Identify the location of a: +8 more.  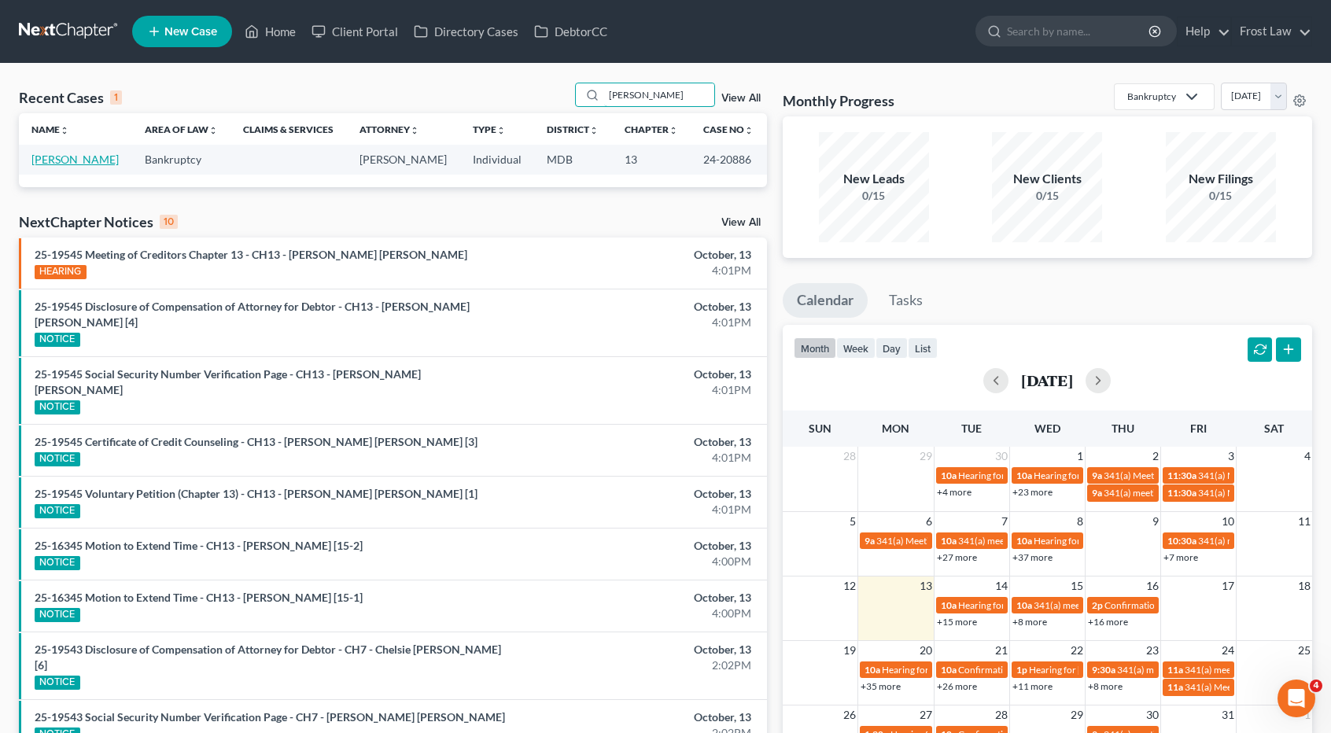
(1105, 686).